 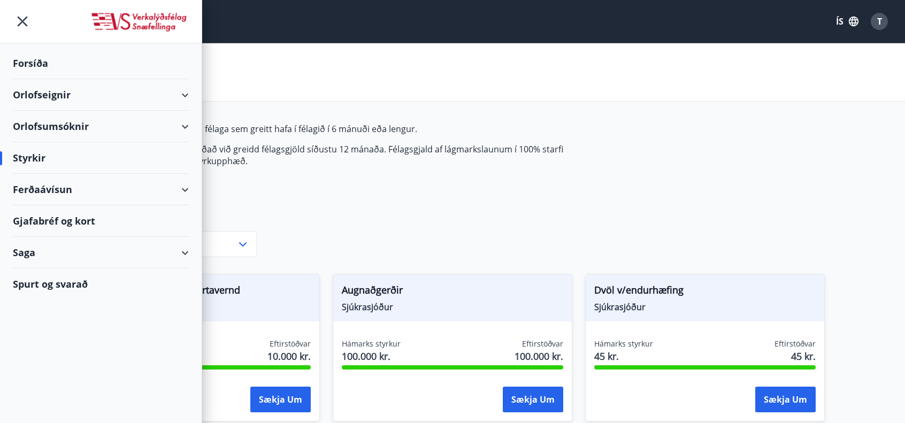 What do you see at coordinates (22, 21) in the screenshot?
I see `button: menu` at bounding box center [22, 21].